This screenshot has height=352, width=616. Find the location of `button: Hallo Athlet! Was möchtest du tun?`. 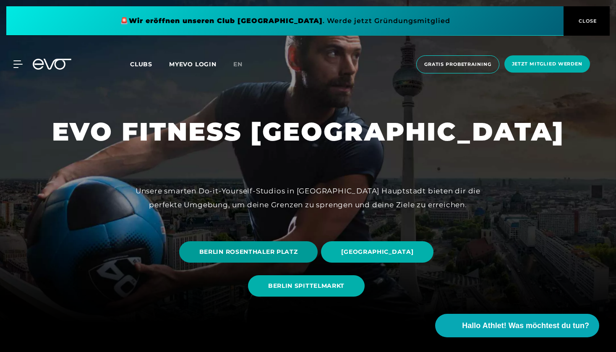

button: Hallo Athlet! Was möchtest du tun? is located at coordinates (517, 326).